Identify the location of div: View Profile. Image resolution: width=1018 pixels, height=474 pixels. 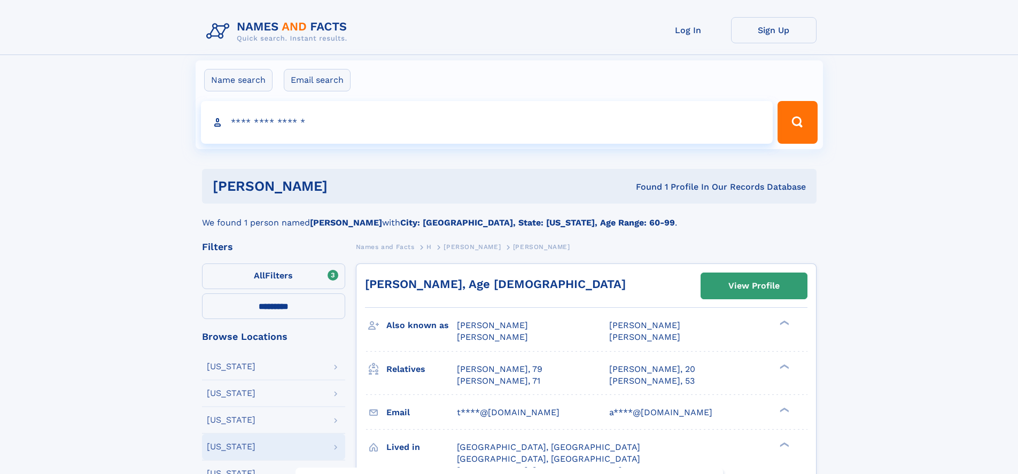
(754, 286).